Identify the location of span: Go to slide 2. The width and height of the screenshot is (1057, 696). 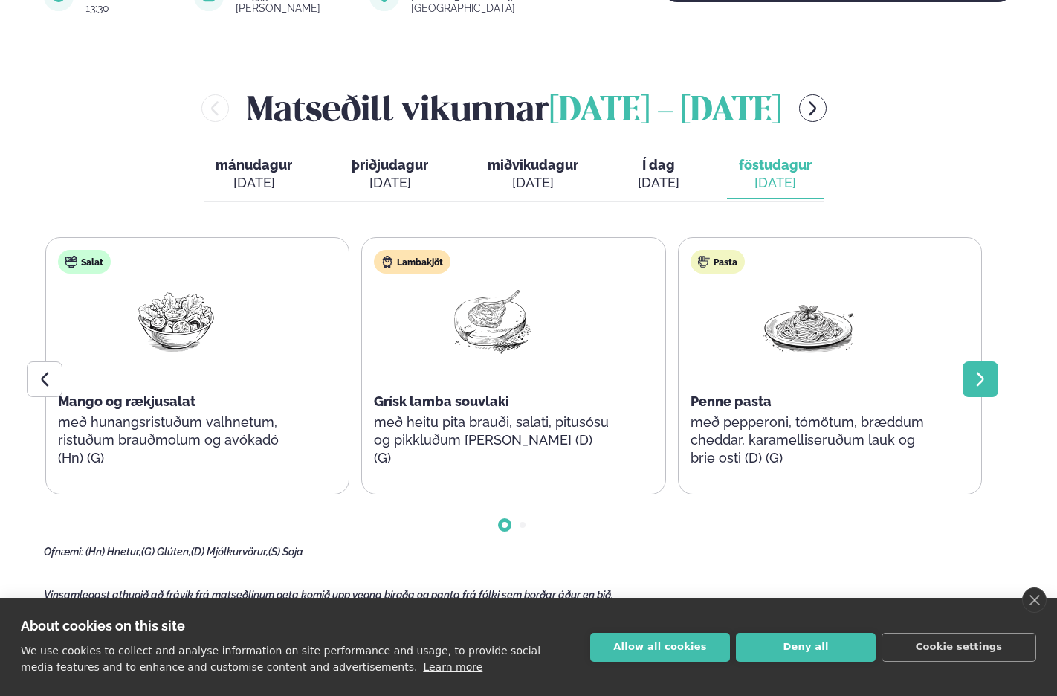
(522, 525).